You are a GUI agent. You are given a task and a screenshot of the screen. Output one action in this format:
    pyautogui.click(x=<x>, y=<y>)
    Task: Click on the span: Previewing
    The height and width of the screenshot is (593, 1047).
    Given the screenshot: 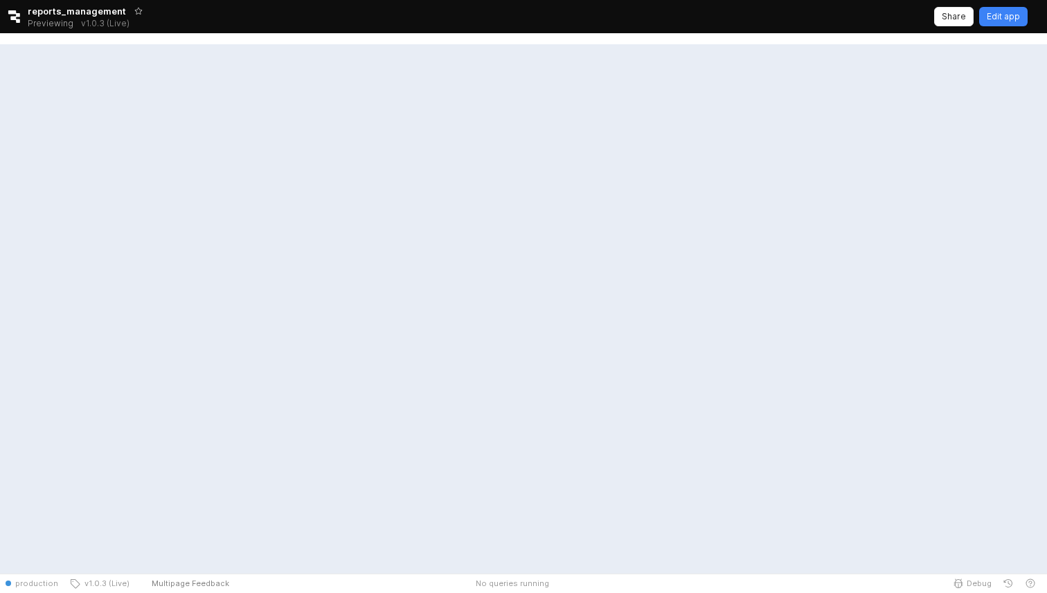 What is the action you would take?
    pyautogui.click(x=51, y=24)
    